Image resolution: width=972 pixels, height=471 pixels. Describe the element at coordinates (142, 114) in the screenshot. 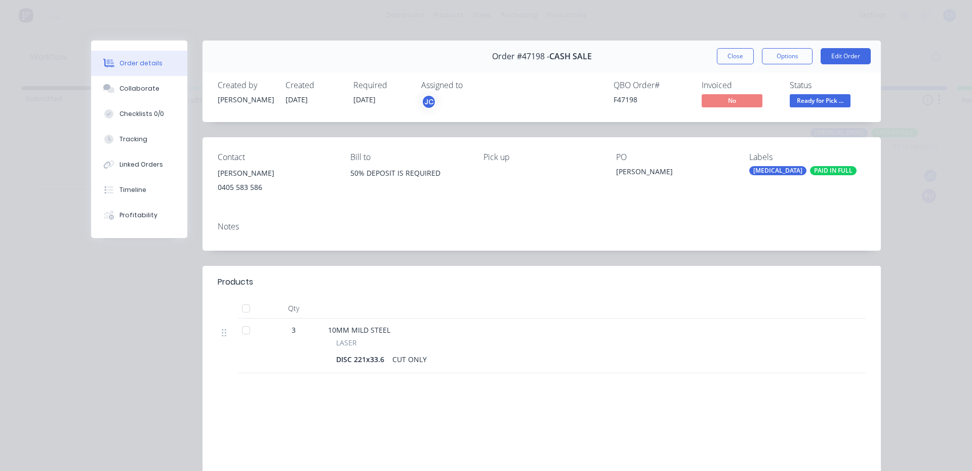

I see `div: Checklists 0/0` at that location.